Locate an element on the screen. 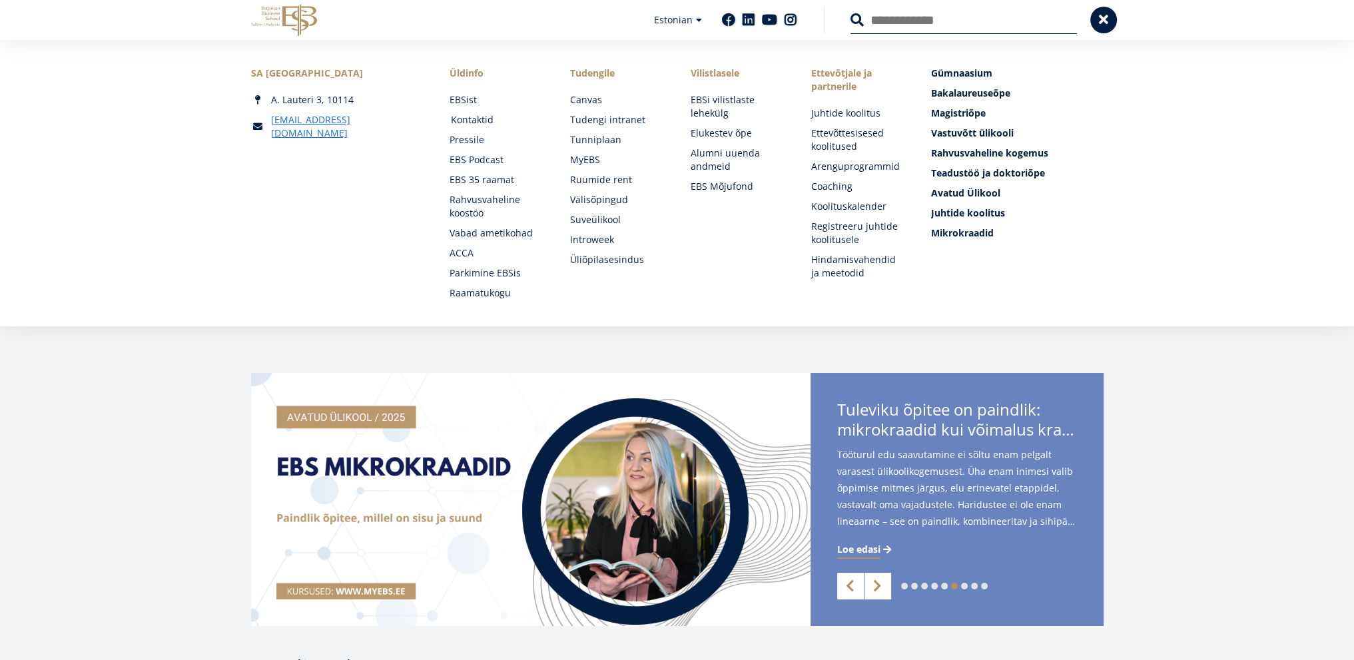 This screenshot has height=660, width=1354. a: Mikrokraadid is located at coordinates (1017, 233).